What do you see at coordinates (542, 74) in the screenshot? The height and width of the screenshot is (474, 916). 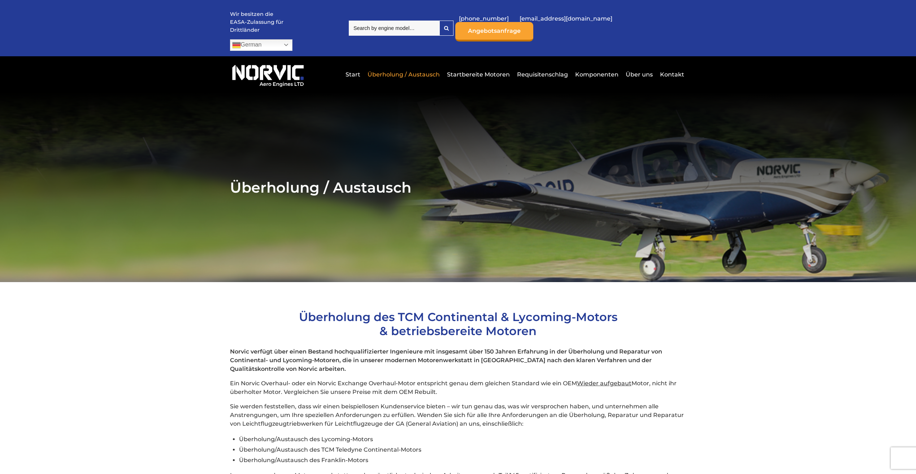 I see `a: Requisitenschlag` at bounding box center [542, 74].